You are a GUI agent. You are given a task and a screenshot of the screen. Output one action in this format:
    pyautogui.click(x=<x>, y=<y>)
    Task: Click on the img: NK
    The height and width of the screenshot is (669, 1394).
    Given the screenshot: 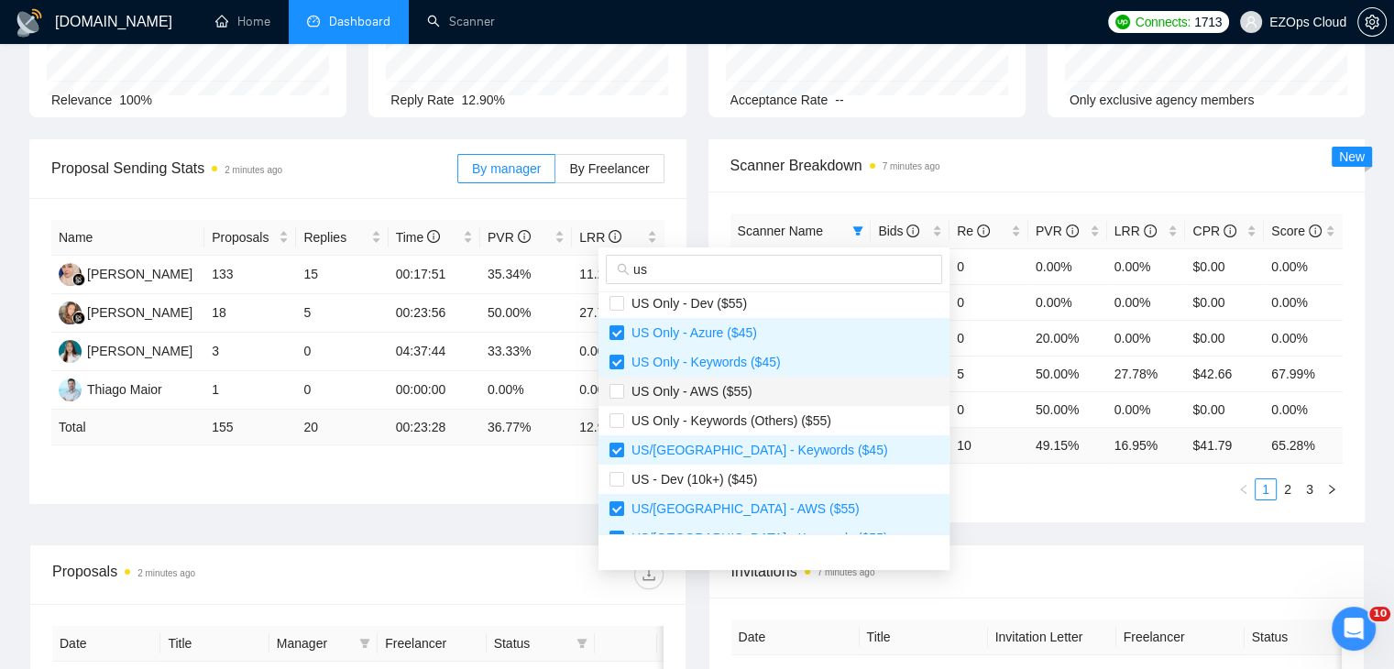 What is the action you would take?
    pyautogui.click(x=70, y=312)
    